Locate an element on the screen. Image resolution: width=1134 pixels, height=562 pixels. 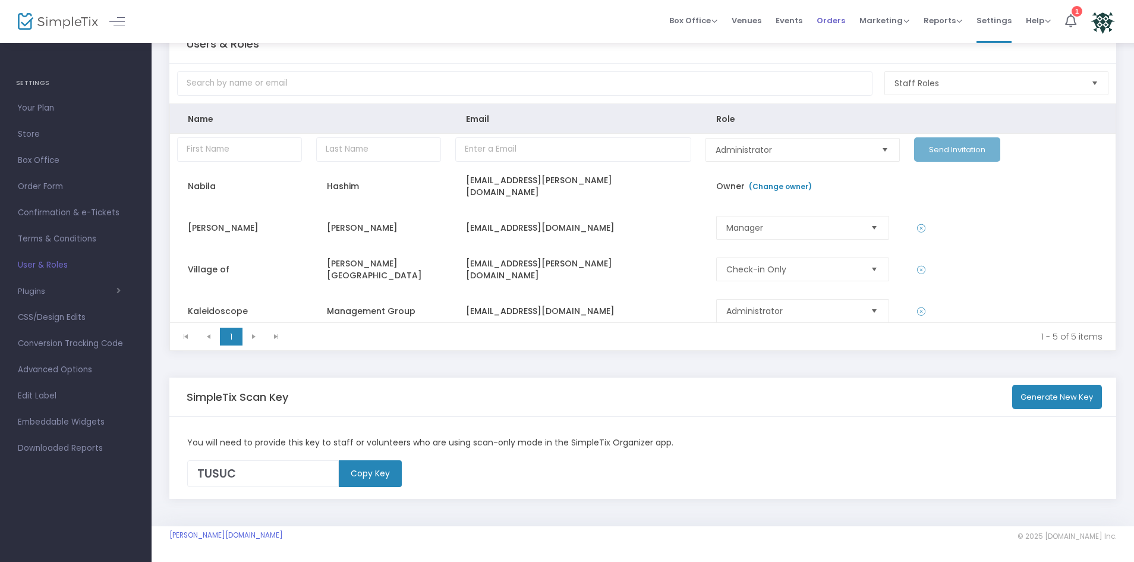
span: Settings is located at coordinates (994, 20).